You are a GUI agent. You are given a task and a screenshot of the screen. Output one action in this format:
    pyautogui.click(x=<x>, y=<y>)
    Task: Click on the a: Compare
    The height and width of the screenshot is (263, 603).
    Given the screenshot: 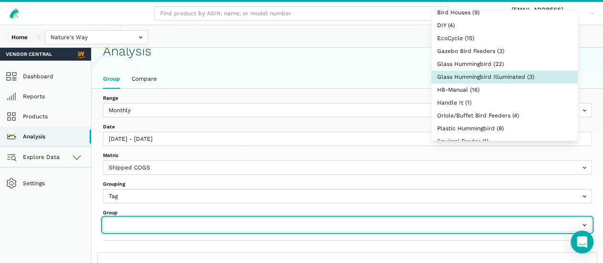 What is the action you would take?
    pyautogui.click(x=144, y=79)
    